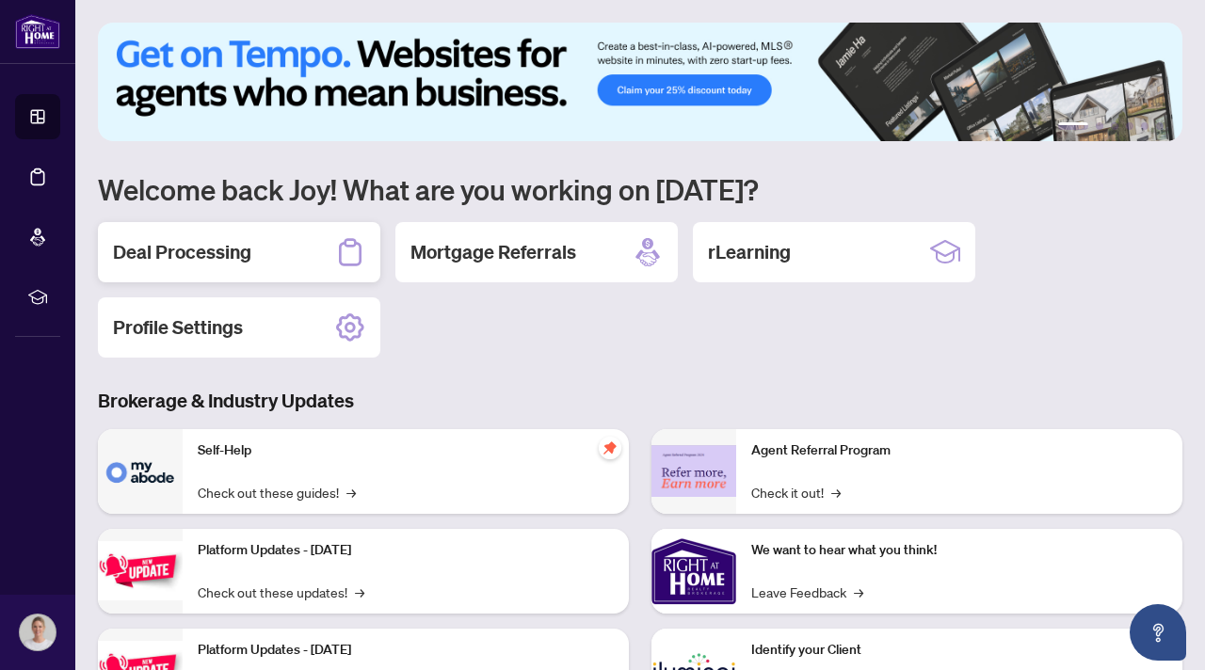  What do you see at coordinates (182, 252) in the screenshot?
I see `h2: Deal Processing` at bounding box center [182, 252].